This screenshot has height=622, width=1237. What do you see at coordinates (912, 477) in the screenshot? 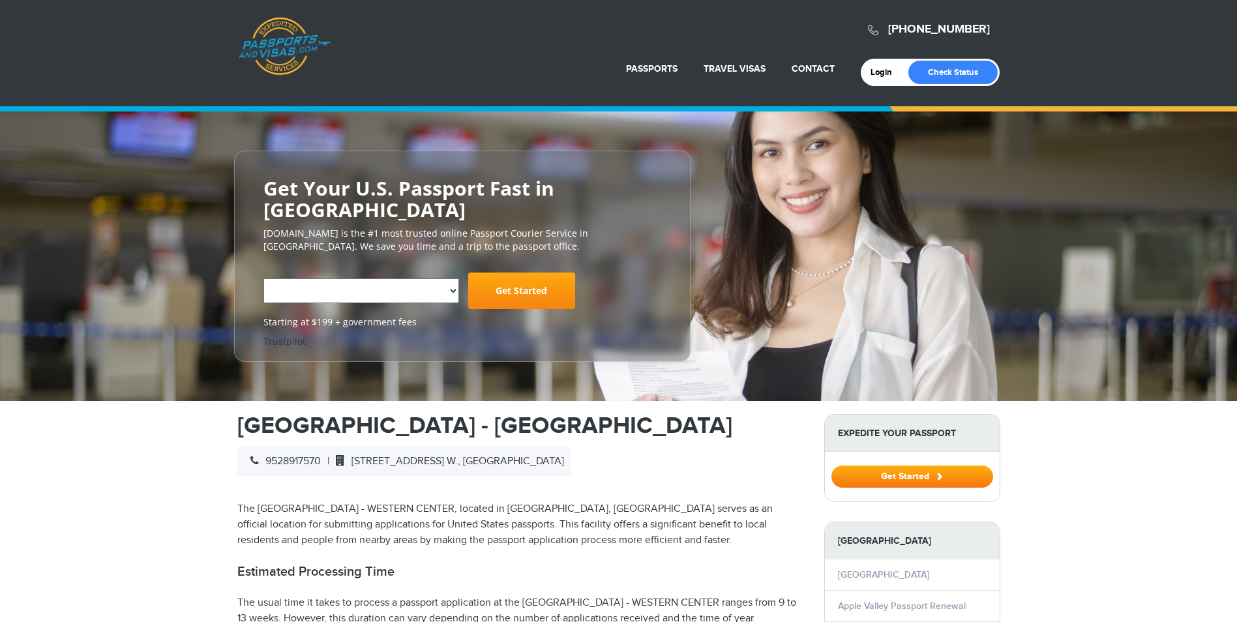
I see `button: Get Started` at bounding box center [912, 477].